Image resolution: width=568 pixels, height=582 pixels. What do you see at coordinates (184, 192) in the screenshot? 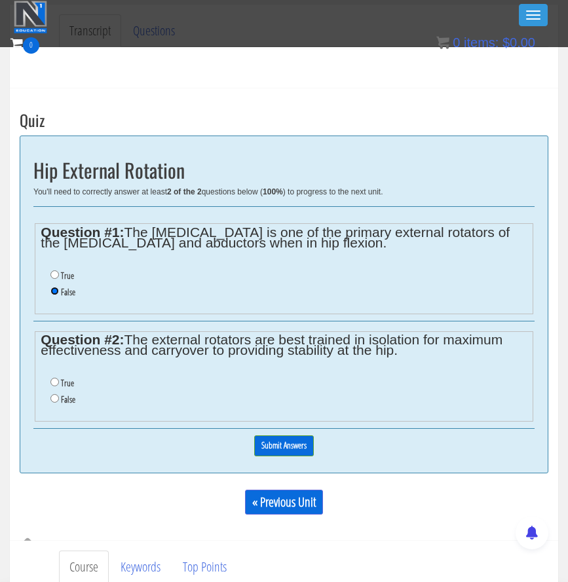
I see `b: 2 of the 2` at bounding box center [184, 192].